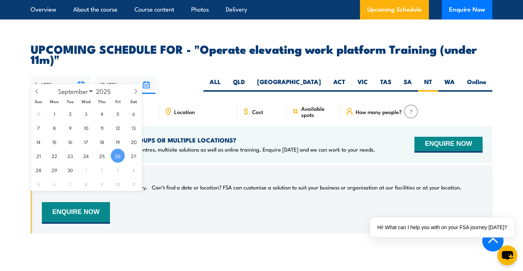 Image resolution: width=523 pixels, height=271 pixels. What do you see at coordinates (318, 112) in the screenshot?
I see `span: Available spots` at bounding box center [318, 112].